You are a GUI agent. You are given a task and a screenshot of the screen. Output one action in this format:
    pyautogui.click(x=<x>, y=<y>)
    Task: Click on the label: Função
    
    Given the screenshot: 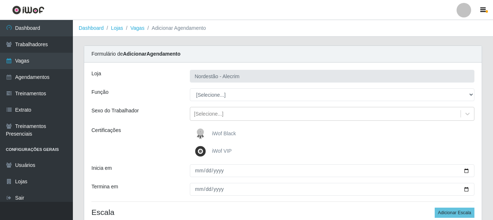 What is the action you would take?
    pyautogui.click(x=100, y=92)
    